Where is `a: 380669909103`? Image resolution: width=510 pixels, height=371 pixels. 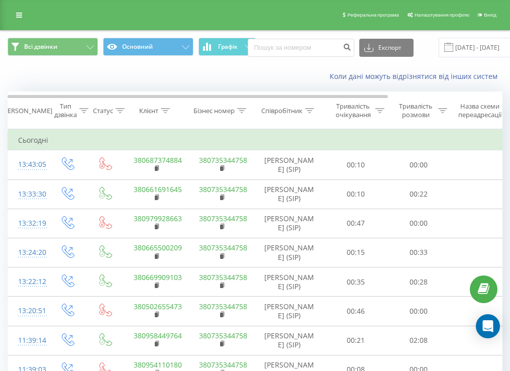
a: 380669909103 is located at coordinates (158, 277).